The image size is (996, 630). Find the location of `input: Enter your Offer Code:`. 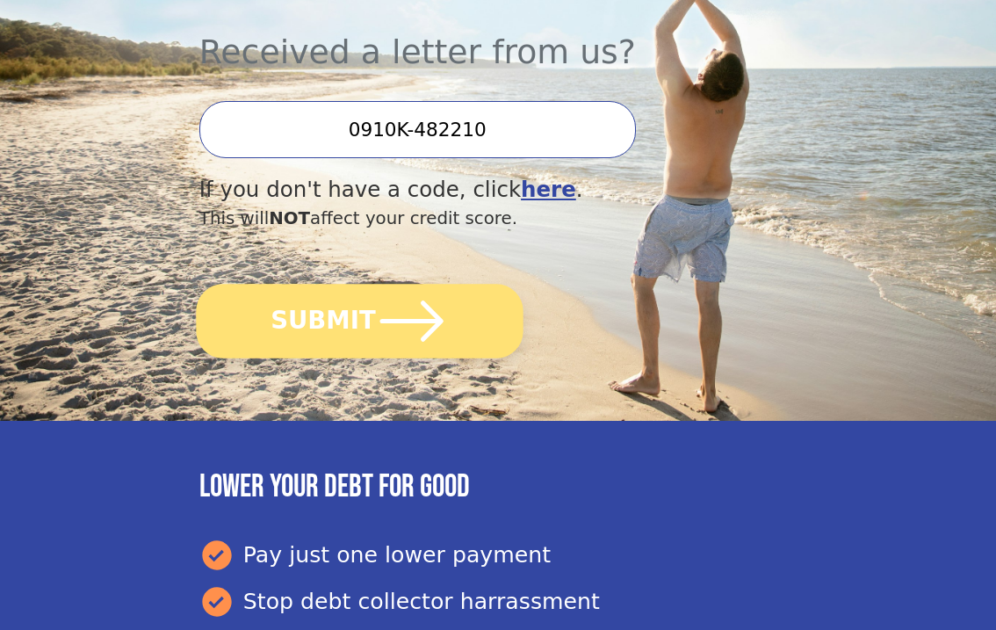

input: Enter your Offer Code: is located at coordinates (417, 129).